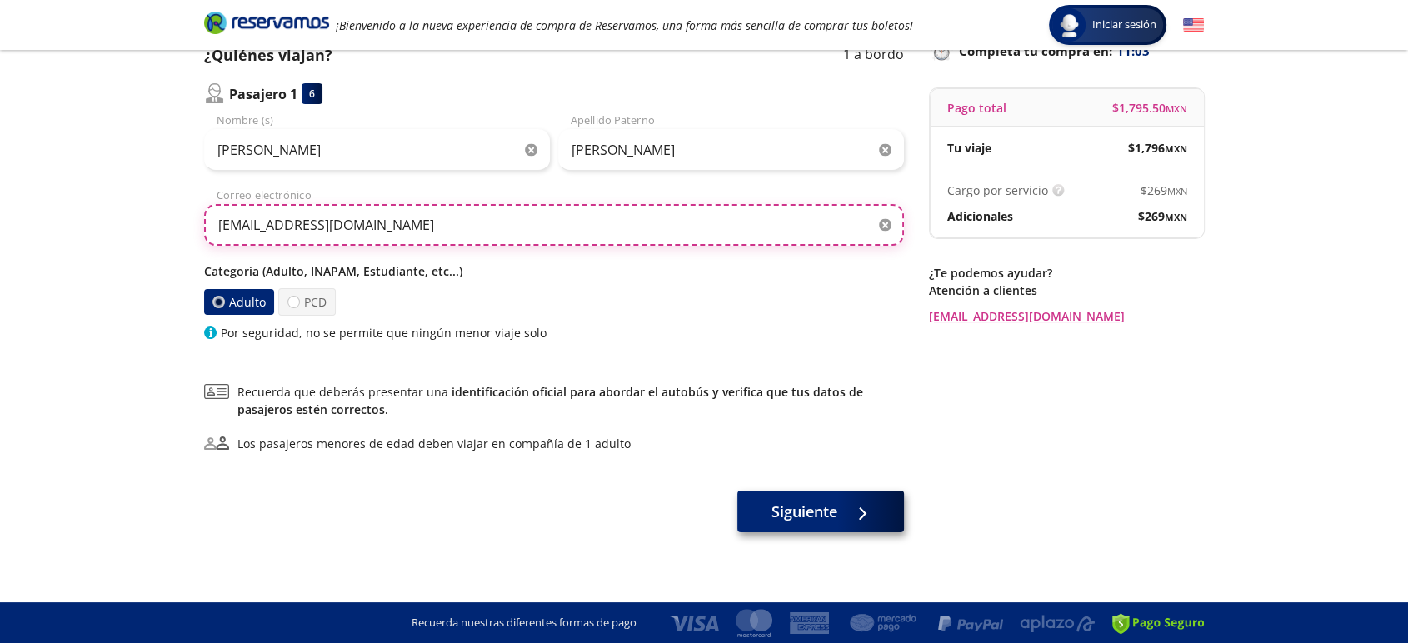 This screenshot has width=1408, height=643. What do you see at coordinates (268, 55) in the screenshot?
I see `p: ¿Quiénes viajan?` at bounding box center [268, 55].